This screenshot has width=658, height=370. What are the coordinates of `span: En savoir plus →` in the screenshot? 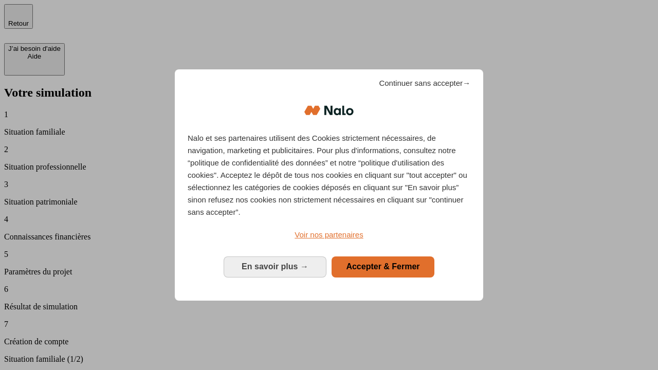 It's located at (275, 266).